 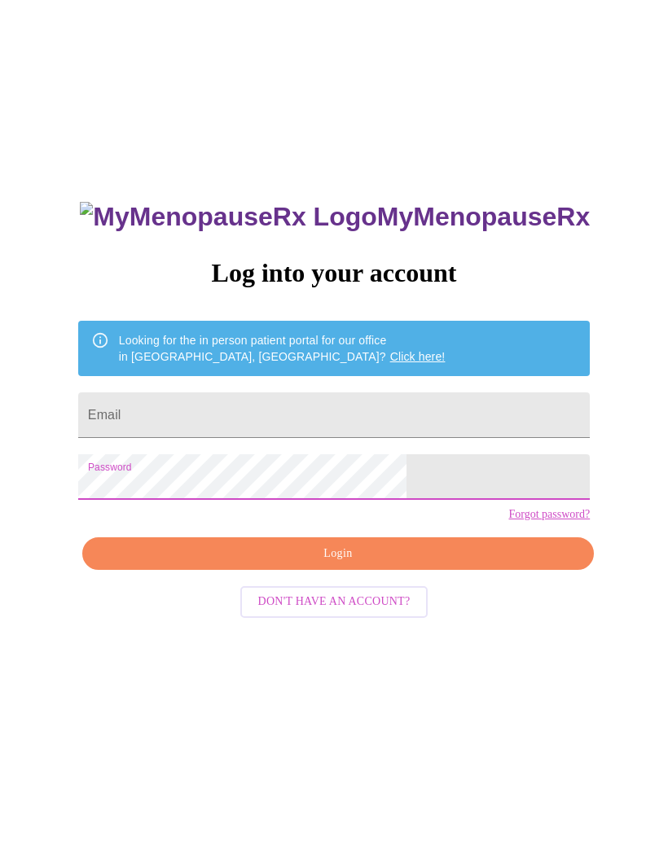 I want to click on span: Login, so click(x=338, y=554).